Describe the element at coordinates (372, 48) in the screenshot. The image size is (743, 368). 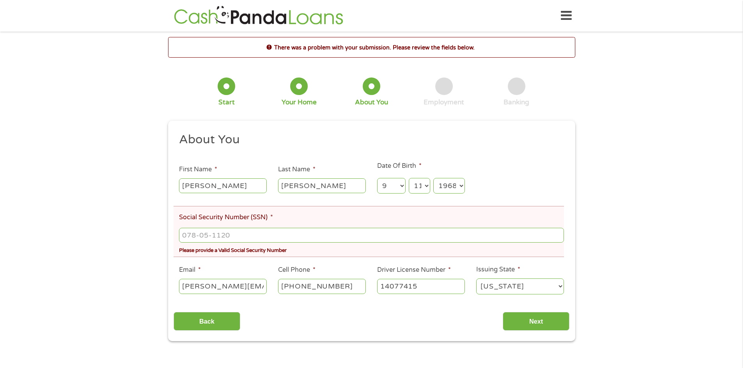
I see `h2: There was a problem with your submission. Please review the fields below.` at that location.